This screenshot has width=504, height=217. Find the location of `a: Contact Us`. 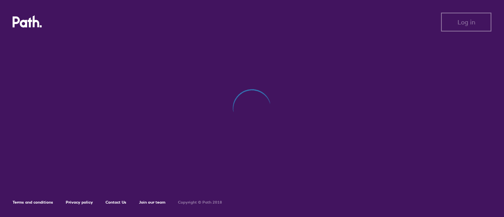

a: Contact Us is located at coordinates (116, 202).